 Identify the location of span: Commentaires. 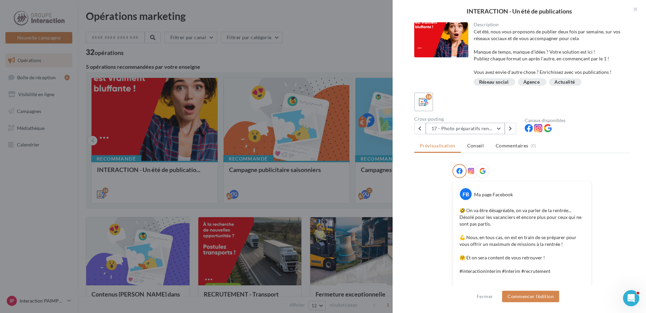
(512, 146).